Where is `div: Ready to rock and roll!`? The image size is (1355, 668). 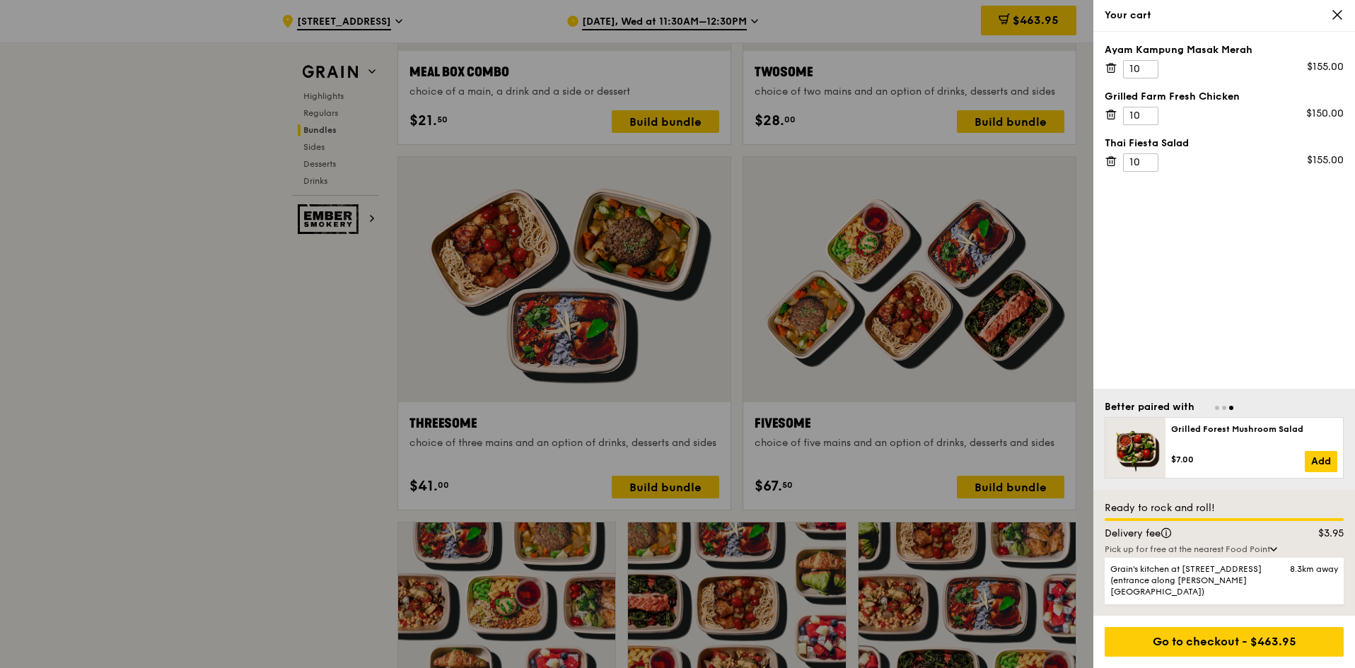 div: Ready to rock and roll! is located at coordinates (1224, 509).